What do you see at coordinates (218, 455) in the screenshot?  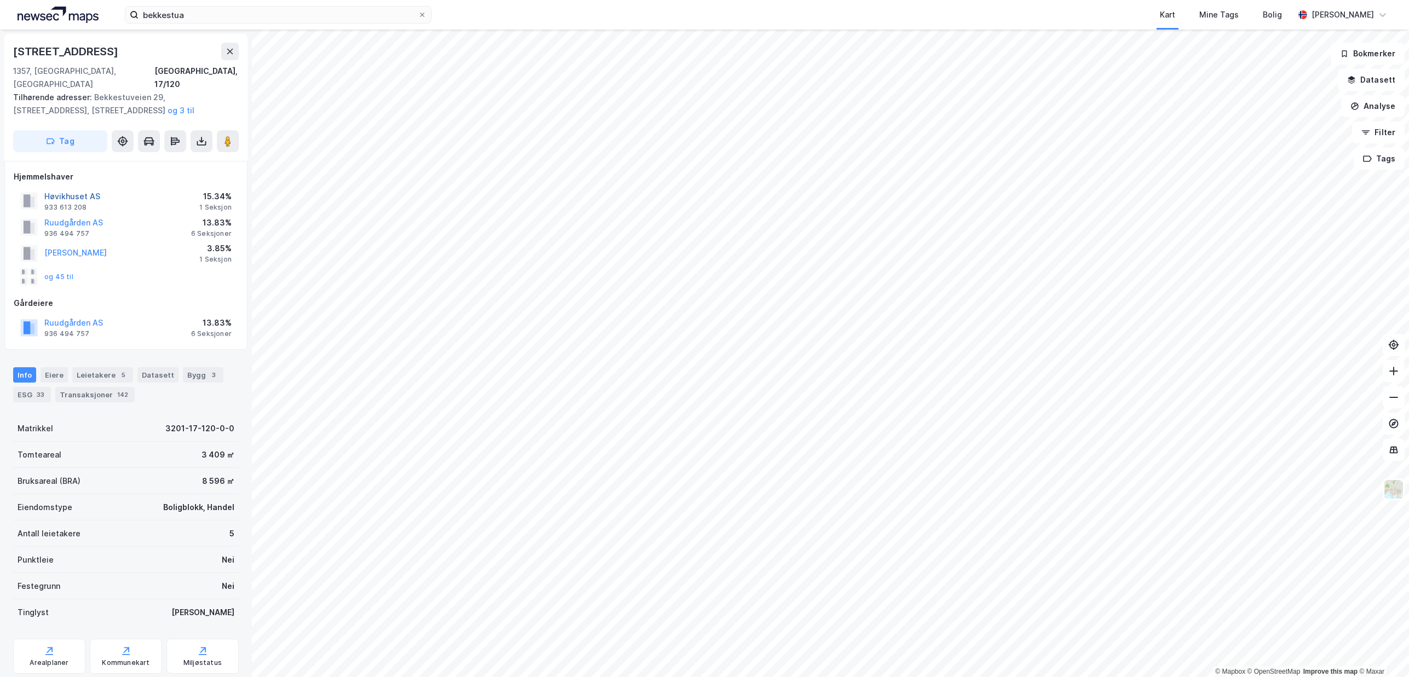 I see `div: 3 409 ㎡` at bounding box center [218, 455].